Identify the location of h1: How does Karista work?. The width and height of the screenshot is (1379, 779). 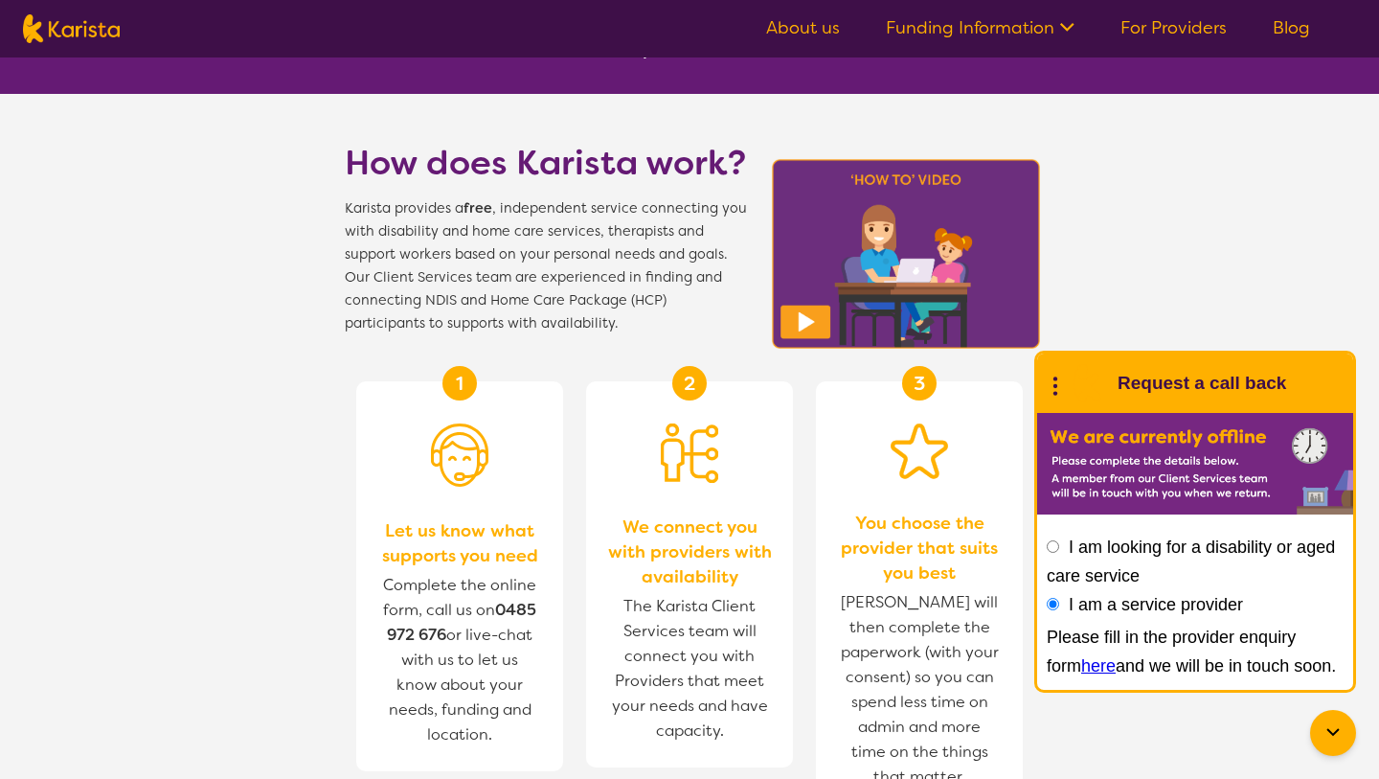
(546, 163).